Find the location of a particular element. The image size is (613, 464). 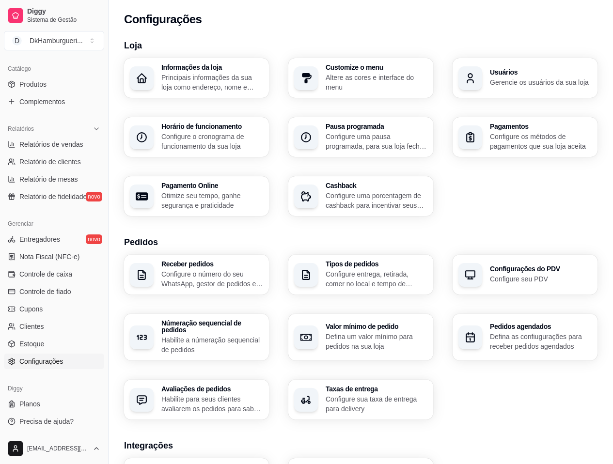

h3: Loja is located at coordinates (361, 46).